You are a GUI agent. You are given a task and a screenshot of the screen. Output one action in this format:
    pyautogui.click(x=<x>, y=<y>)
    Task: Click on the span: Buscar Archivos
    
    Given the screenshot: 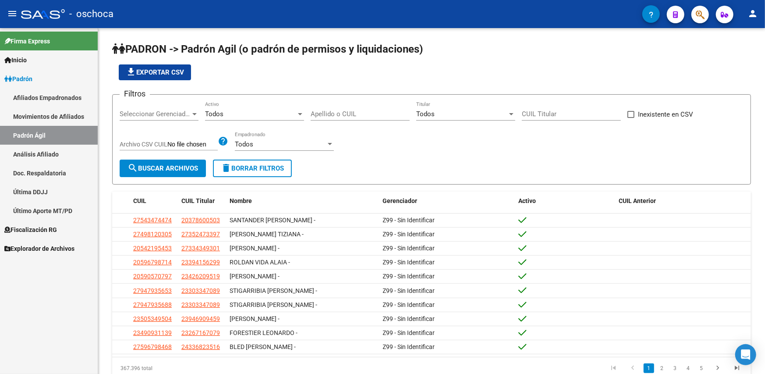 What is the action you would take?
    pyautogui.click(x=163, y=168)
    